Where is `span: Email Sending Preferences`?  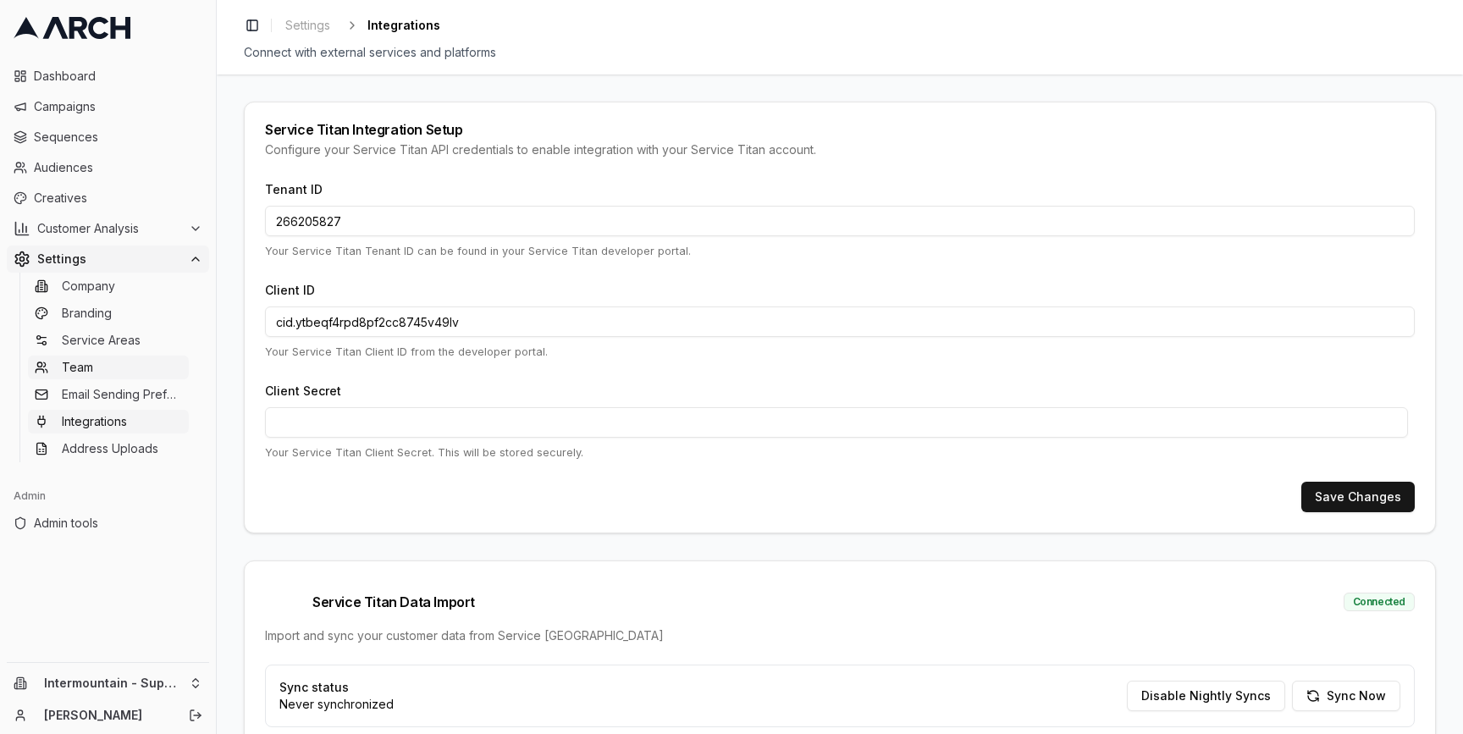
span: Email Sending Preferences is located at coordinates (122, 394).